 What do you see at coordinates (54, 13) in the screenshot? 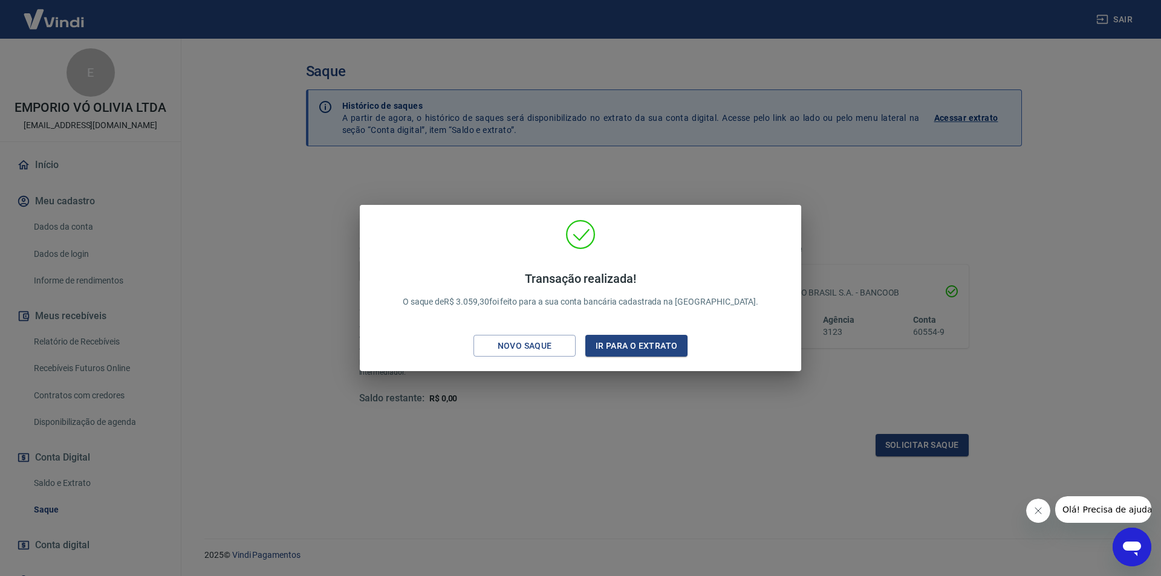
I see `span: Olá! Precisa de ajuda?` at bounding box center [54, 13].